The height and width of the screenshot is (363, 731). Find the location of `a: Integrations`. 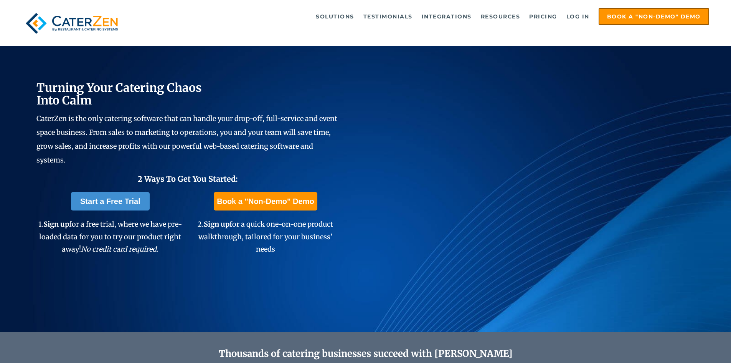

a: Integrations is located at coordinates (447, 17).